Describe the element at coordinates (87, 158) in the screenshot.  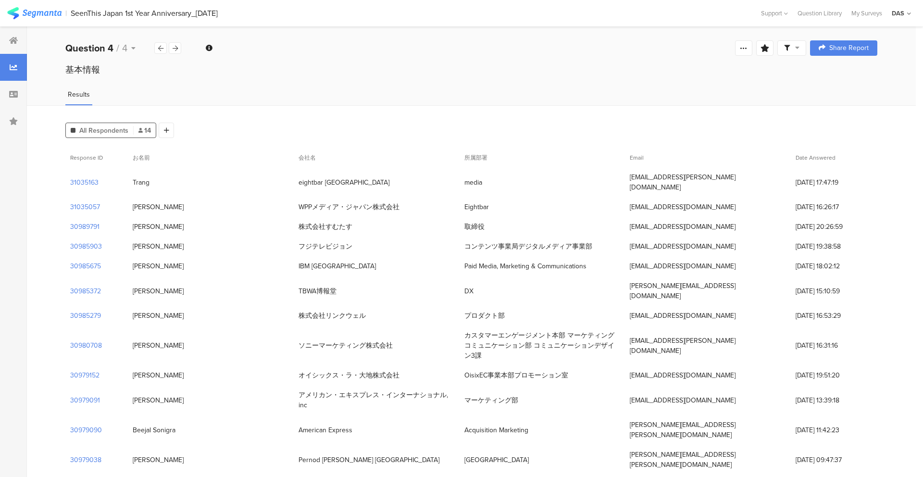
I see `span: Response ID` at that location.